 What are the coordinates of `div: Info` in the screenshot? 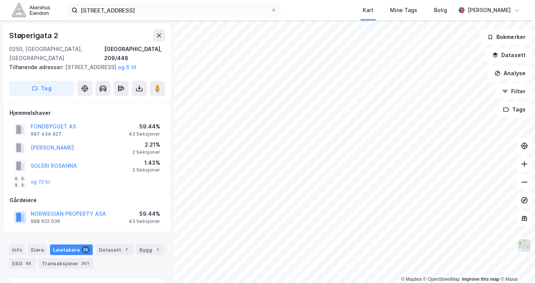 It's located at (17, 250).